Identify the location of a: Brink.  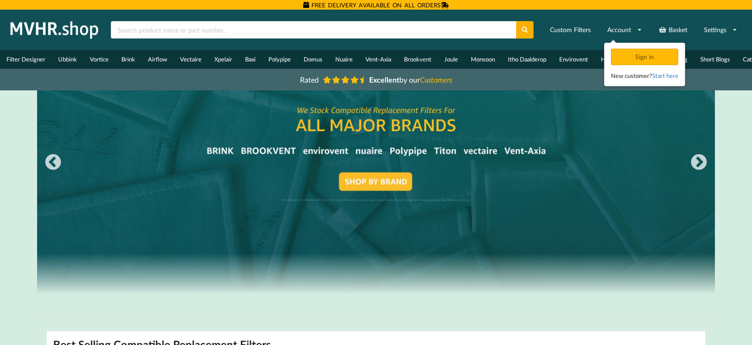
(128, 59).